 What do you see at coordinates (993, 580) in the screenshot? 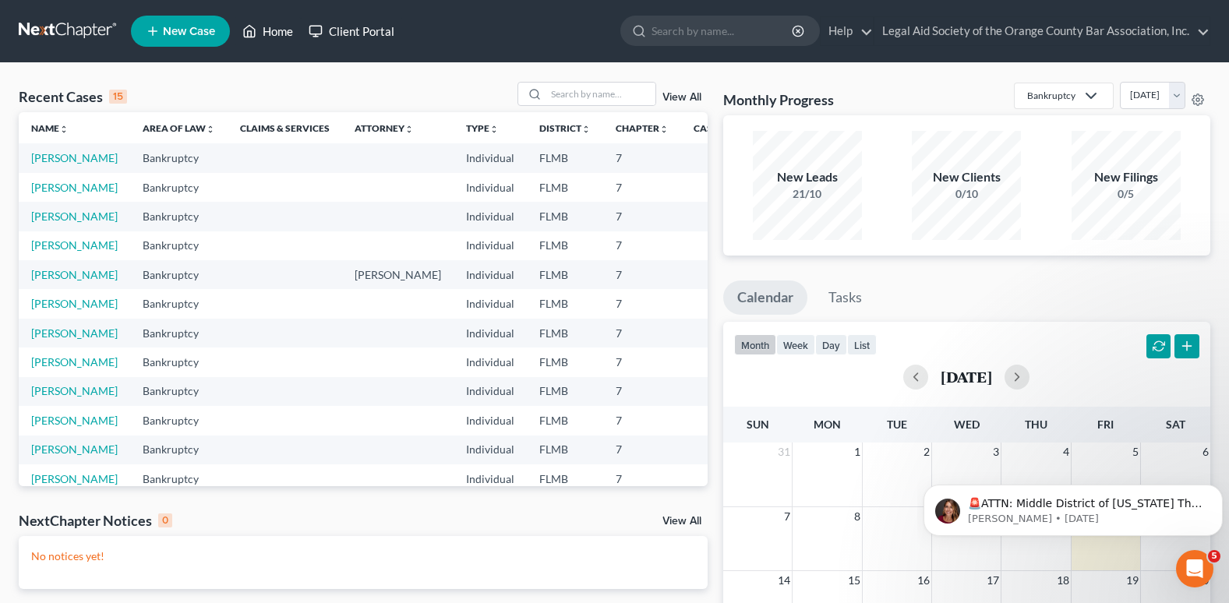
I see `span: 17` at bounding box center [993, 580].